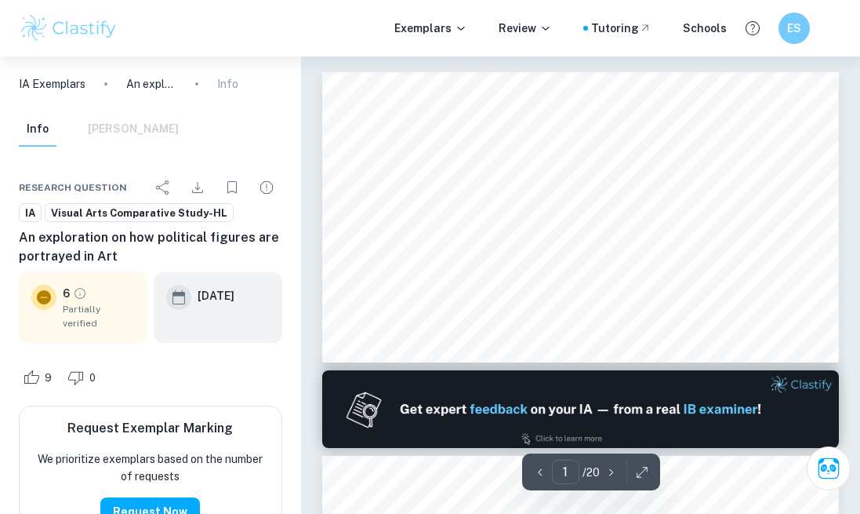 This screenshot has height=514, width=860. What do you see at coordinates (151, 84) in the screenshot?
I see `p: An exploration on how political figures are portrayed in Art` at bounding box center [151, 84].